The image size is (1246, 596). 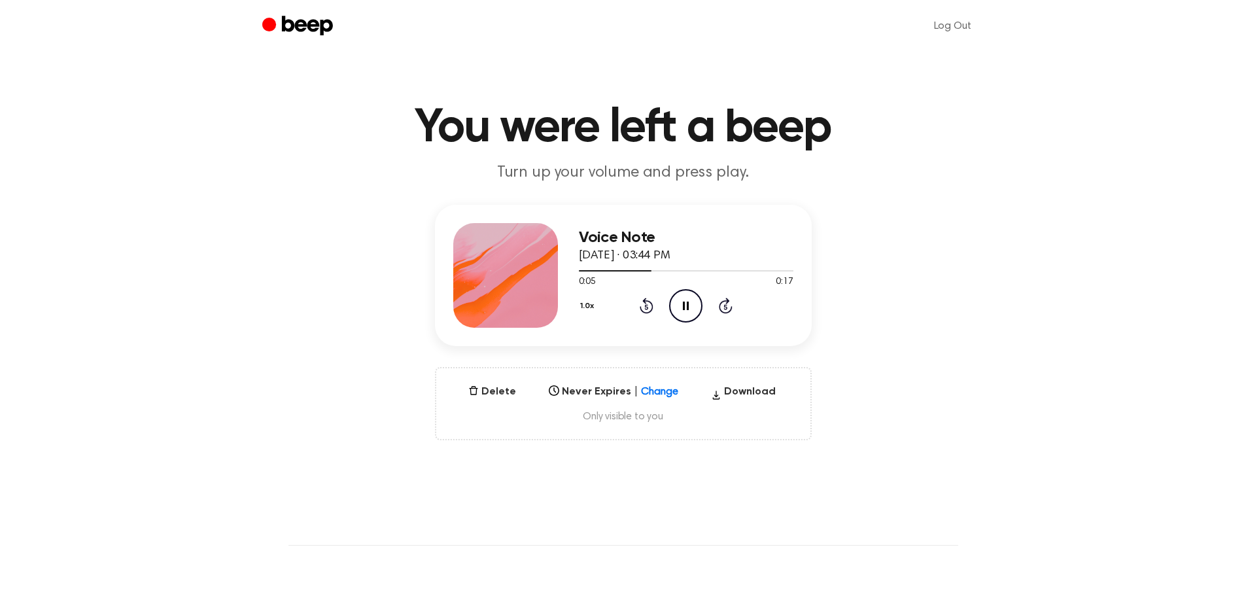 I want to click on button: Delete, so click(x=492, y=392).